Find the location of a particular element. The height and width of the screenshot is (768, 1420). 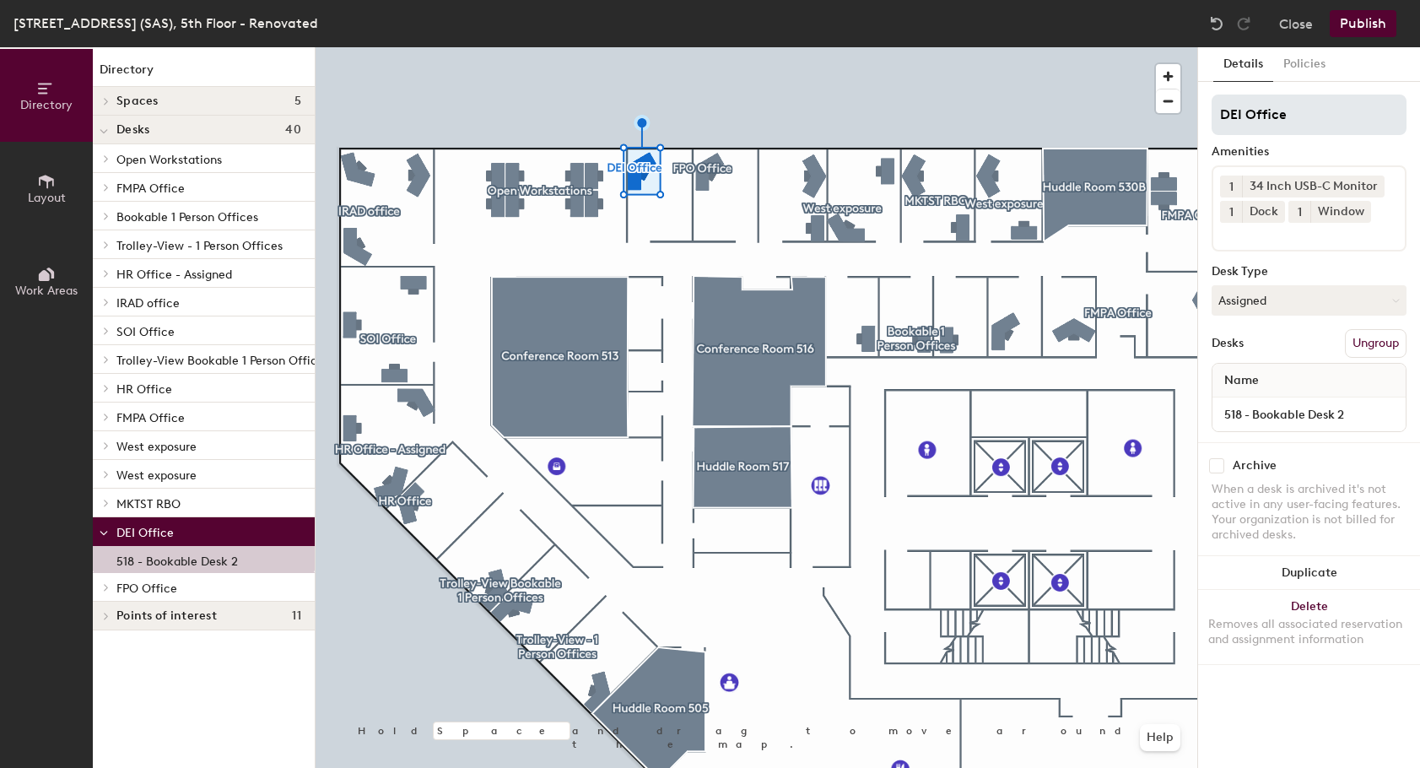

span: FPO Office is located at coordinates (147, 588).